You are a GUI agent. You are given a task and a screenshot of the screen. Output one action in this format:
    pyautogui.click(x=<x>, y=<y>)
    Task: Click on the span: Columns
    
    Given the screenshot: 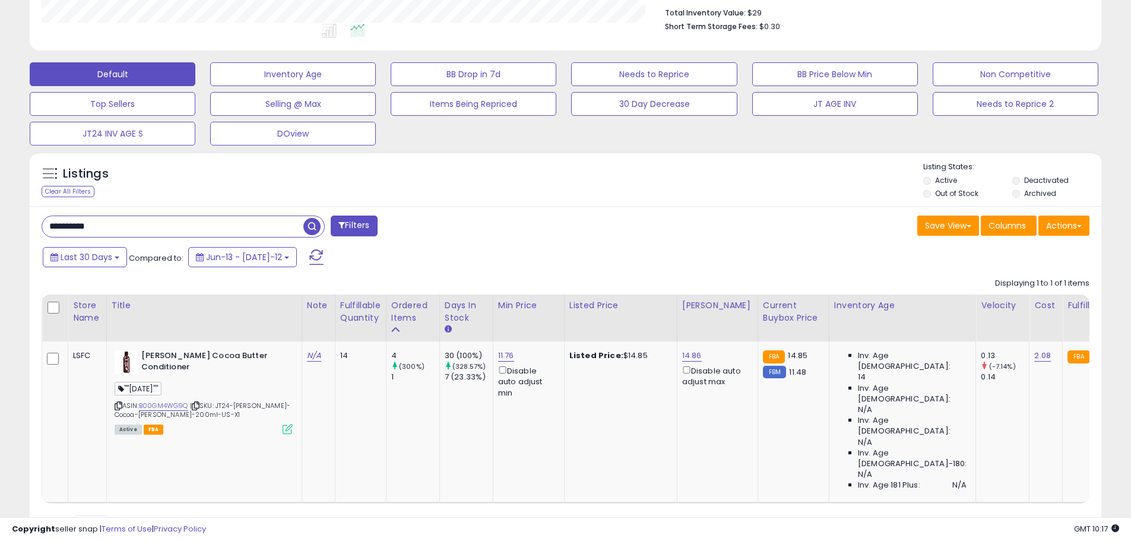 What is the action you would take?
    pyautogui.click(x=1007, y=226)
    